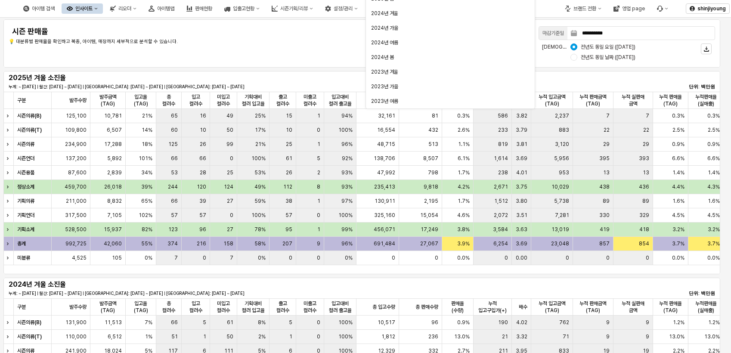 The image size is (731, 353). Describe the element at coordinates (260, 201) in the screenshot. I see `span: 59%` at that location.